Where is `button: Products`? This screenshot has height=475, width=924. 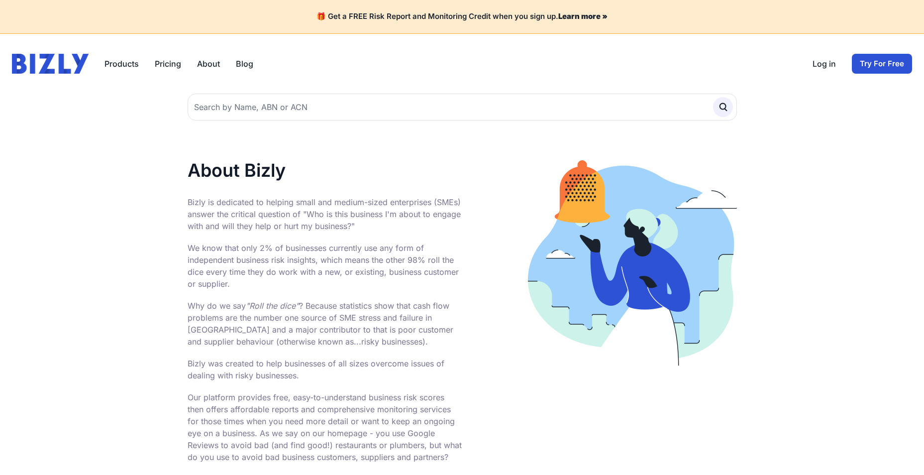 button: Products is located at coordinates (121, 64).